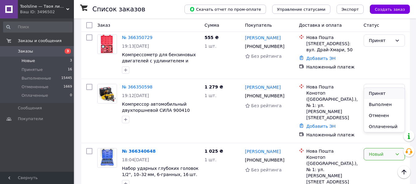  What do you see at coordinates (40, 41) in the screenshot?
I see `span: Заказы и сообщения` at bounding box center [40, 41].